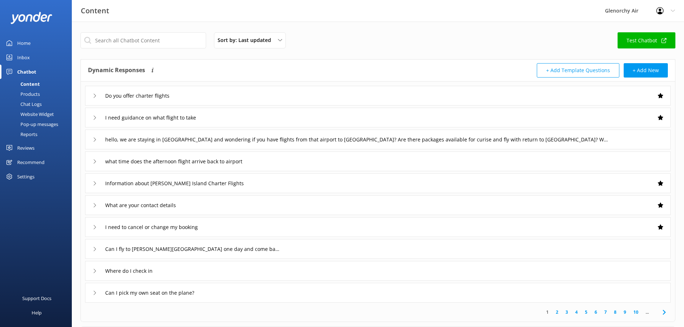  What do you see at coordinates (29, 114) in the screenshot?
I see `div: Website Widget` at bounding box center [29, 114].